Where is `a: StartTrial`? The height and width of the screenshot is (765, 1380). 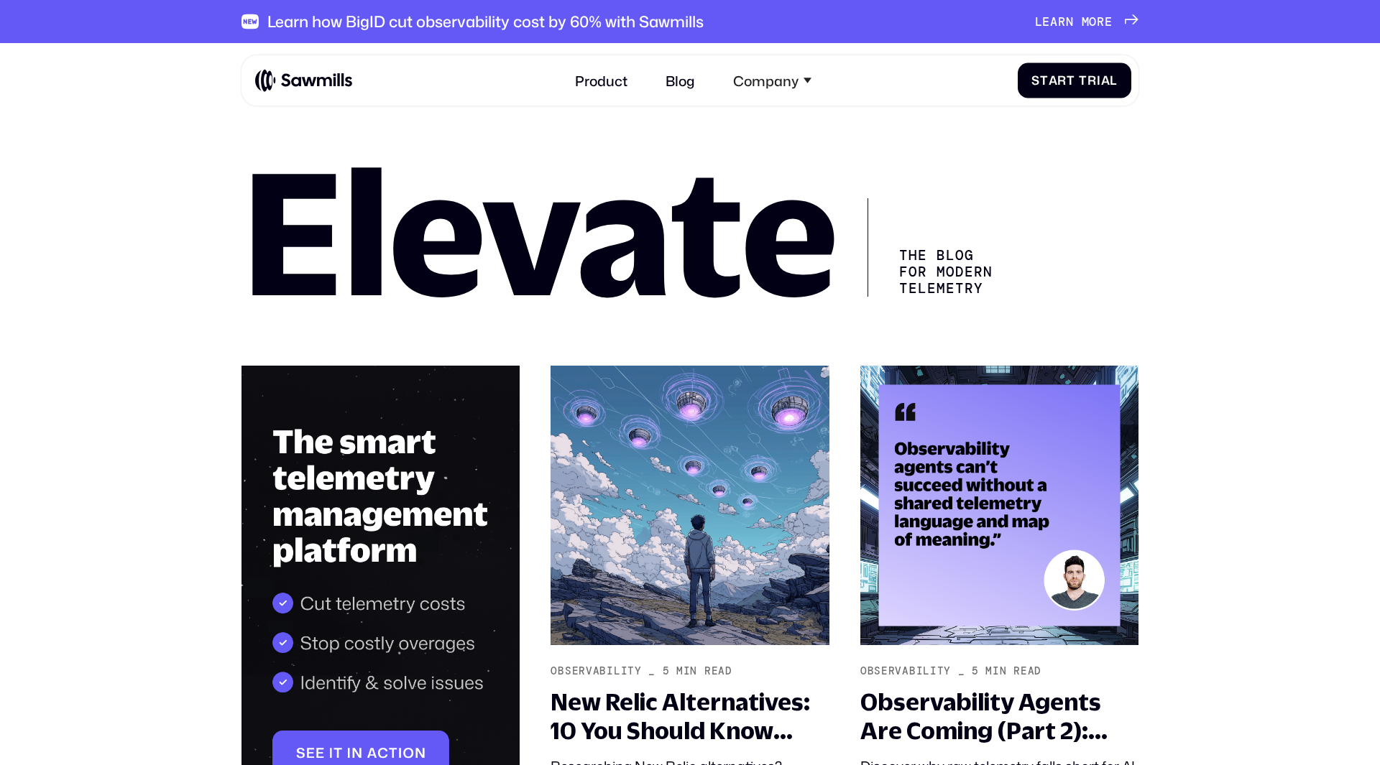 a: StartTrial is located at coordinates (1074, 80).